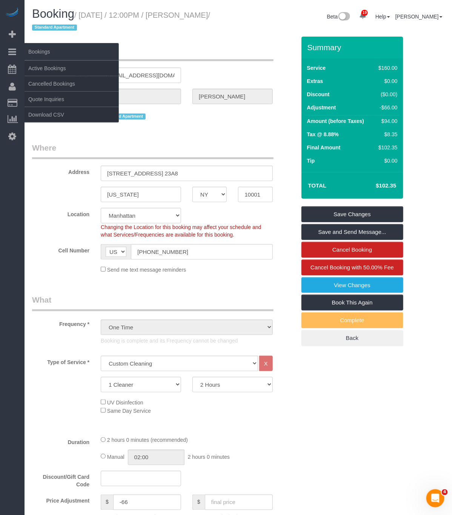 Image resolution: width=452 pixels, height=515 pixels. I want to click on a: Cancel Booking with 50.00% Fee, so click(353, 268).